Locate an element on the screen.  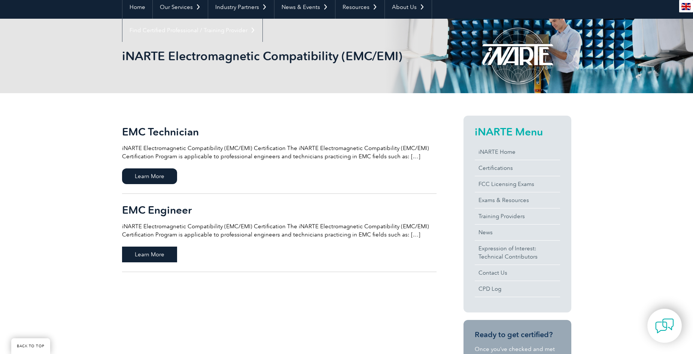
a: Find Certified Professional / Training Provider is located at coordinates (192, 30).